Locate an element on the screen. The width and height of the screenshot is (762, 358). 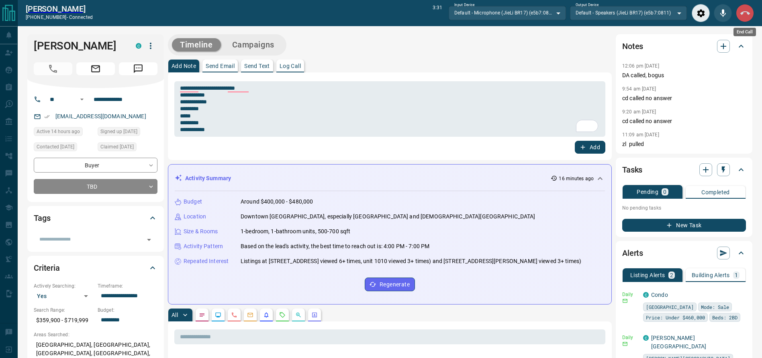
p: Add Note is located at coordinates (184, 66).